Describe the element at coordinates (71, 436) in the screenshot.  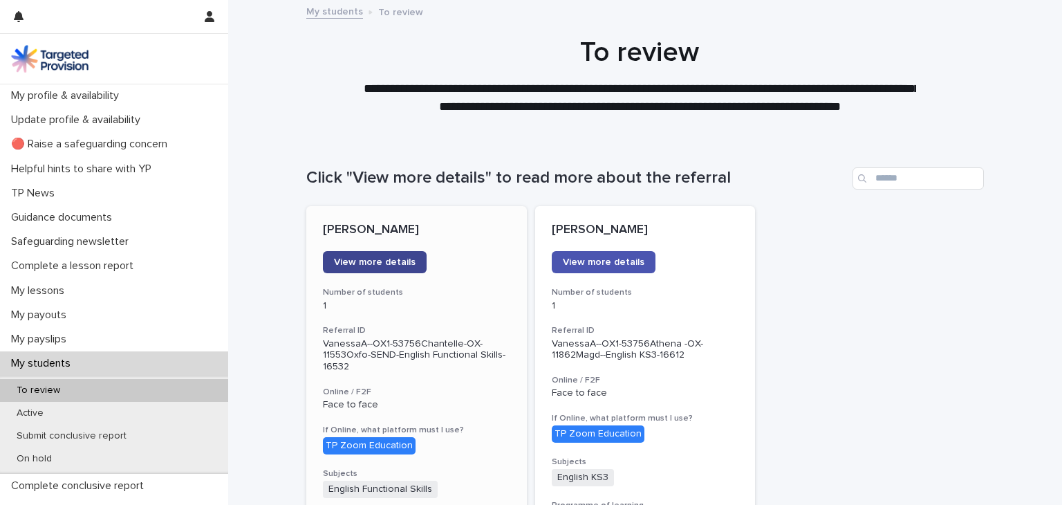
I see `p: Submit conclusive report` at that location.